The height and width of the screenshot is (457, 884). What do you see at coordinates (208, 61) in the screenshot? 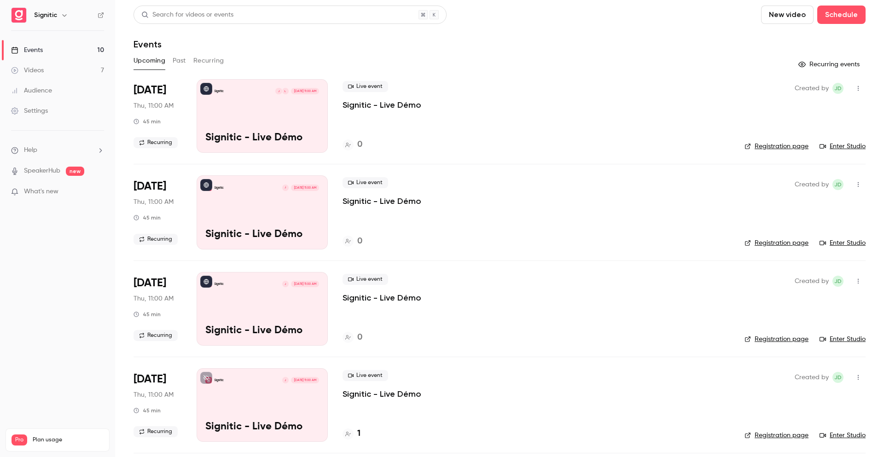
I see `button: Recurring` at bounding box center [208, 61].